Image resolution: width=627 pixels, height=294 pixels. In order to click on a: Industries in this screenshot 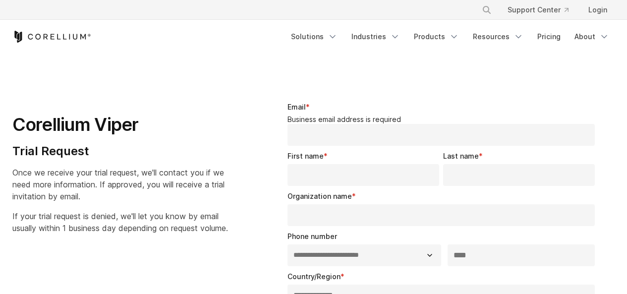, I will do `click(376, 37)`.